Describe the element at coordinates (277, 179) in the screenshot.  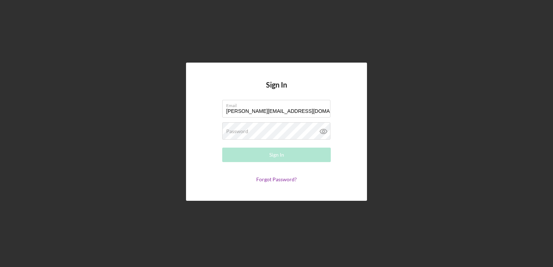
I see `a: Forgot Password?` at that location.